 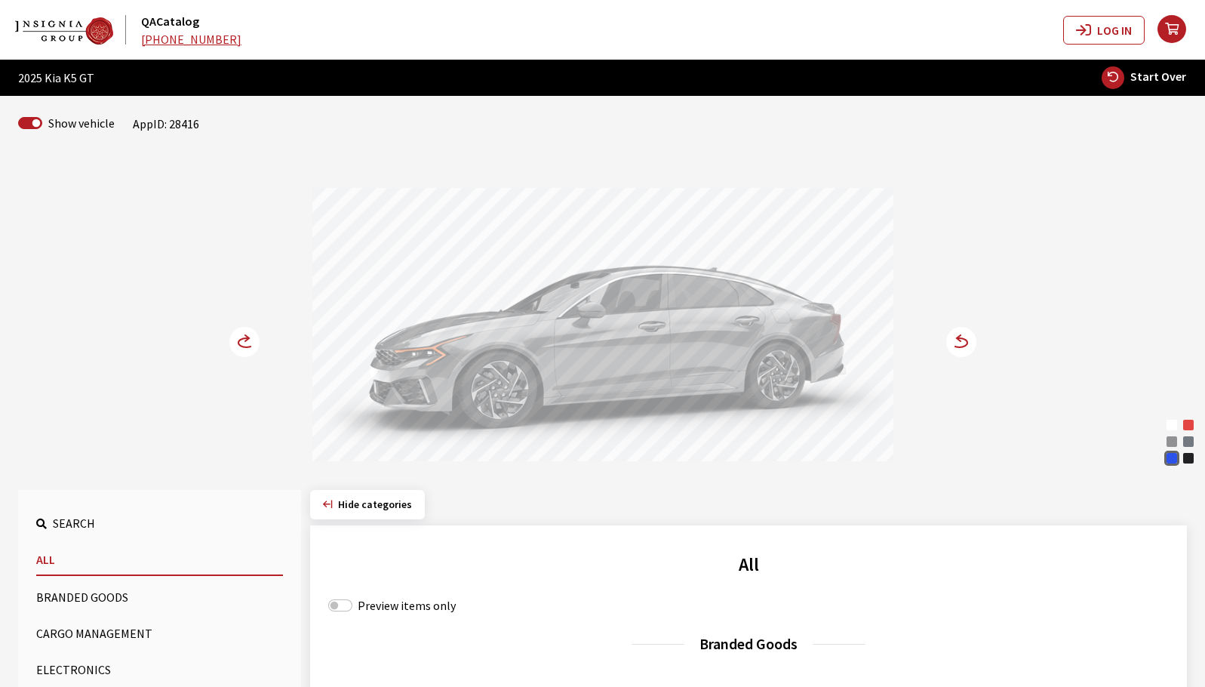 What do you see at coordinates (368, 504) in the screenshot?
I see `button: Hide categories` at bounding box center [368, 504].